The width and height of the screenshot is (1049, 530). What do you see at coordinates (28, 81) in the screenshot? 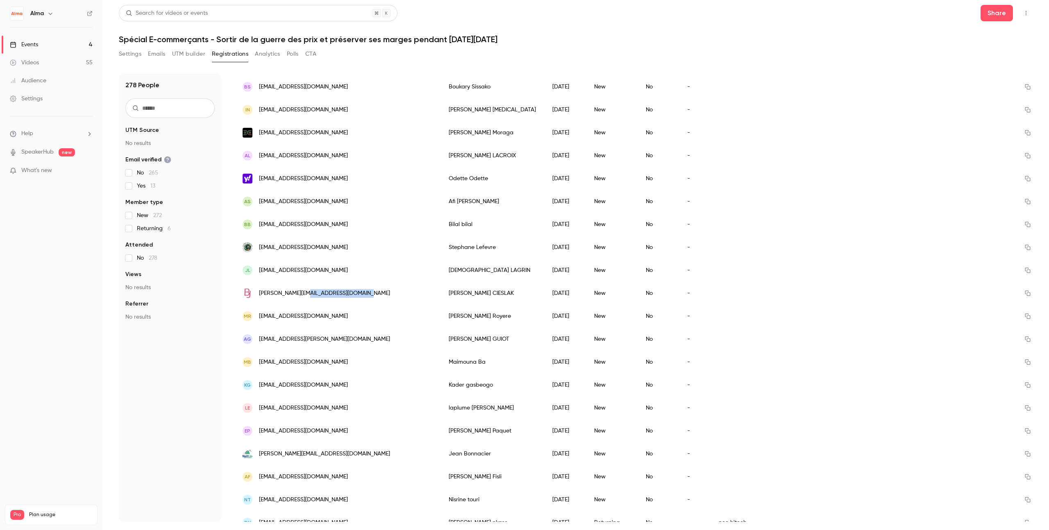
I see `div: Audience` at bounding box center [28, 81].